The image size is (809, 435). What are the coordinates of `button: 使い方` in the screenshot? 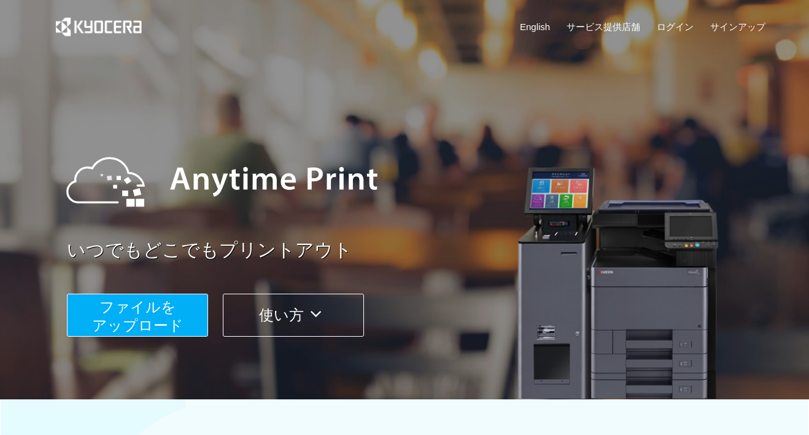 It's located at (293, 315).